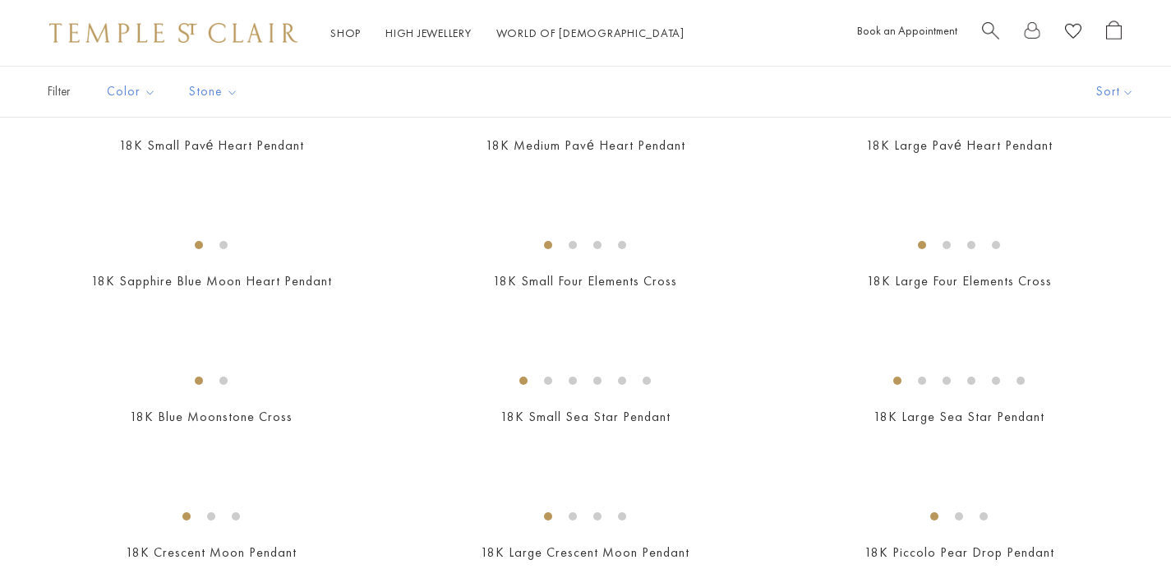 The height and width of the screenshot is (583, 1171). What do you see at coordinates (214, 91) in the screenshot?
I see `button: Stone` at bounding box center [214, 91].